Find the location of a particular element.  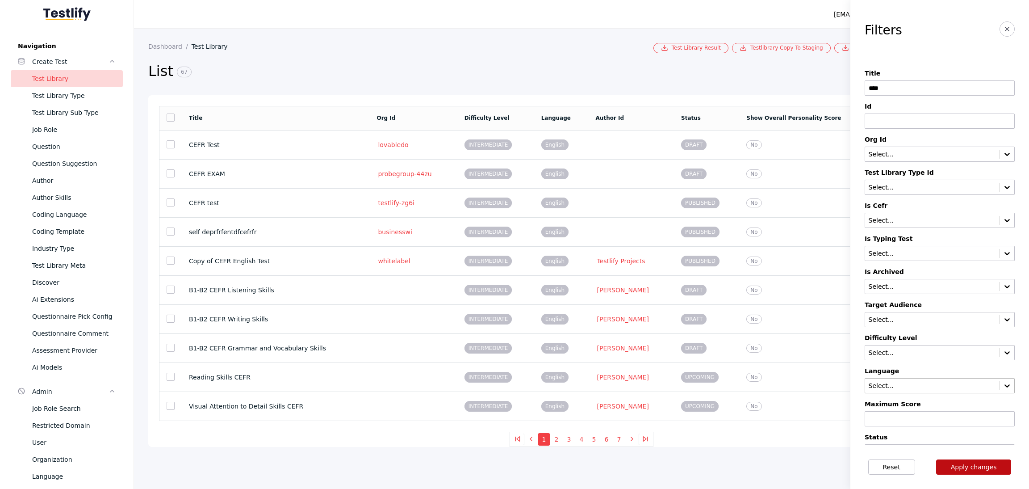

a: Dashboard is located at coordinates (170, 46).